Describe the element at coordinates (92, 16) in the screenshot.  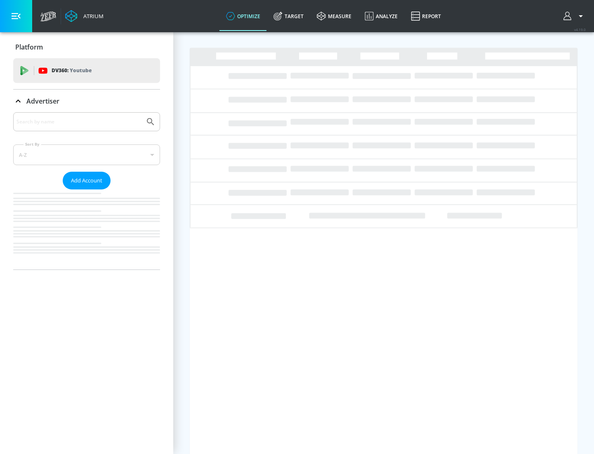
I see `div: Atrium` at that location.